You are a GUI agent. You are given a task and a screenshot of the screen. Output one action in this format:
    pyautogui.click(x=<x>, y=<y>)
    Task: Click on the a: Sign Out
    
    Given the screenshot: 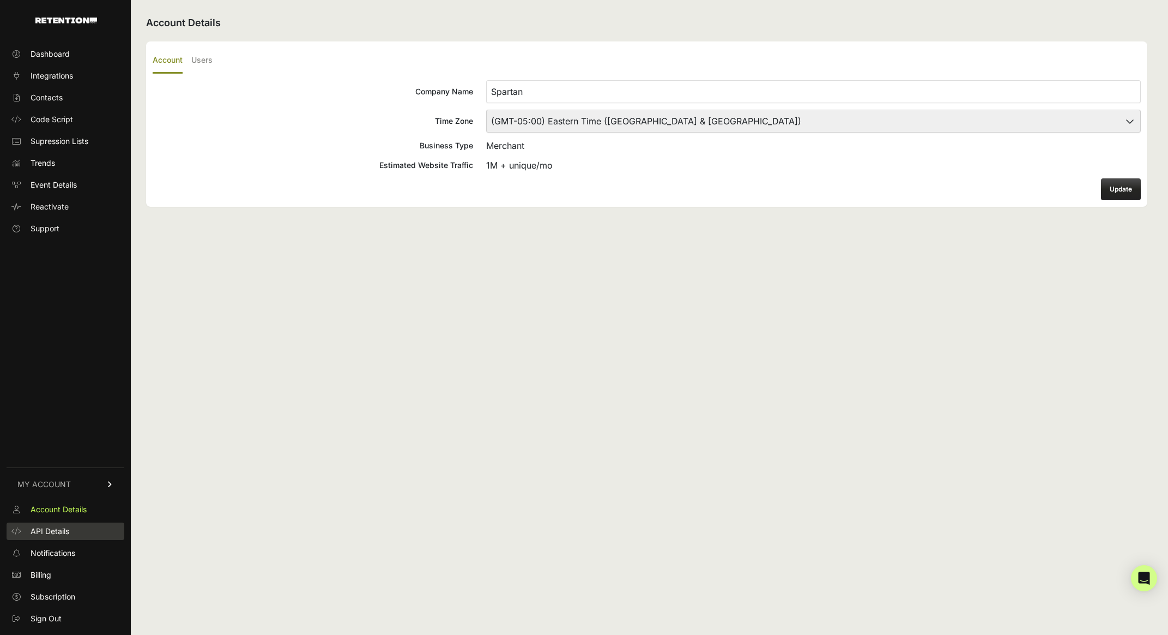 What is the action you would take?
    pyautogui.click(x=65, y=618)
    